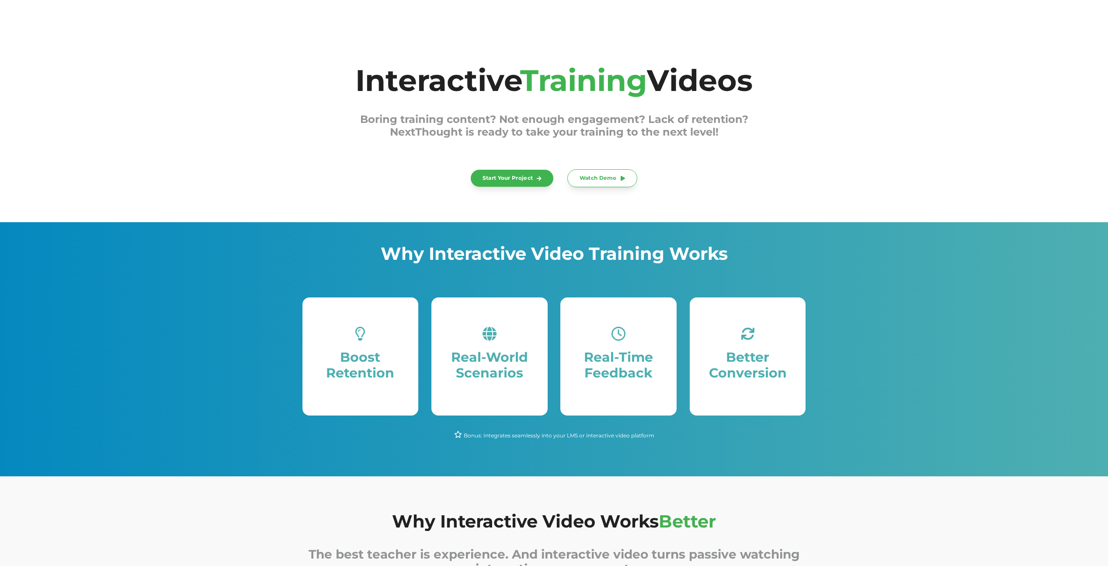 The height and width of the screenshot is (566, 1108). Describe the element at coordinates (584, 80) in the screenshot. I see `span: Training` at that location.